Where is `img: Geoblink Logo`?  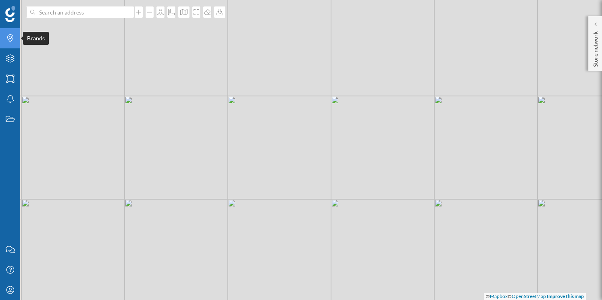
img: Geoblink Logo is located at coordinates (10, 14).